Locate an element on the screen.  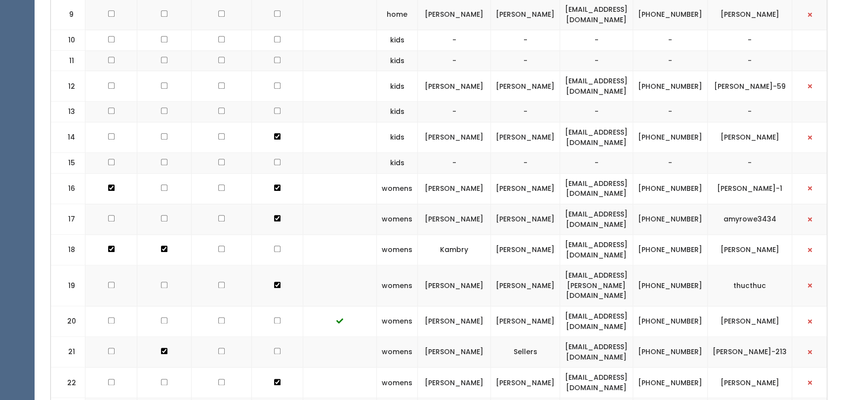
td: 19 is located at coordinates (68, 286).